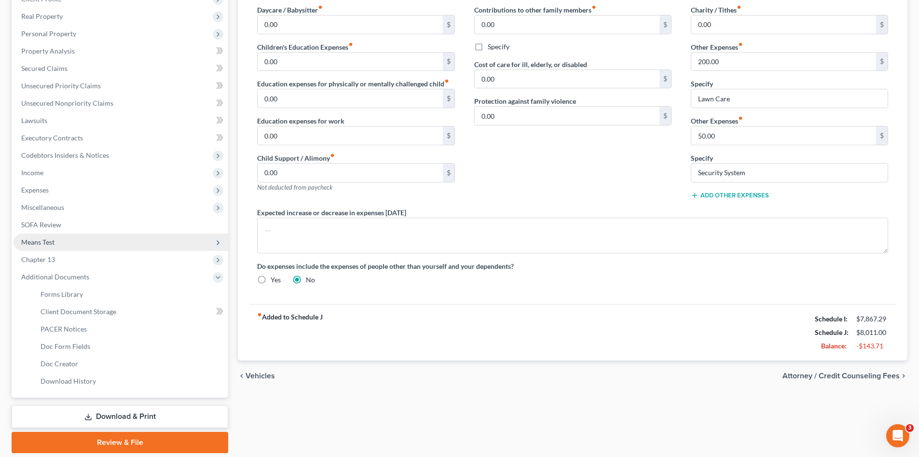  I want to click on a: Secured Claims, so click(121, 68).